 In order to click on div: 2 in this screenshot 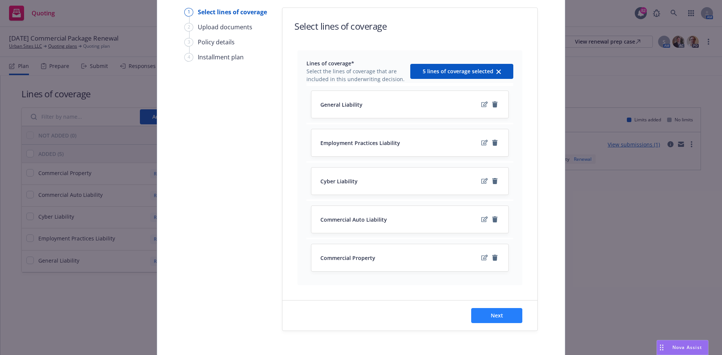, I will do `click(189, 27)`.